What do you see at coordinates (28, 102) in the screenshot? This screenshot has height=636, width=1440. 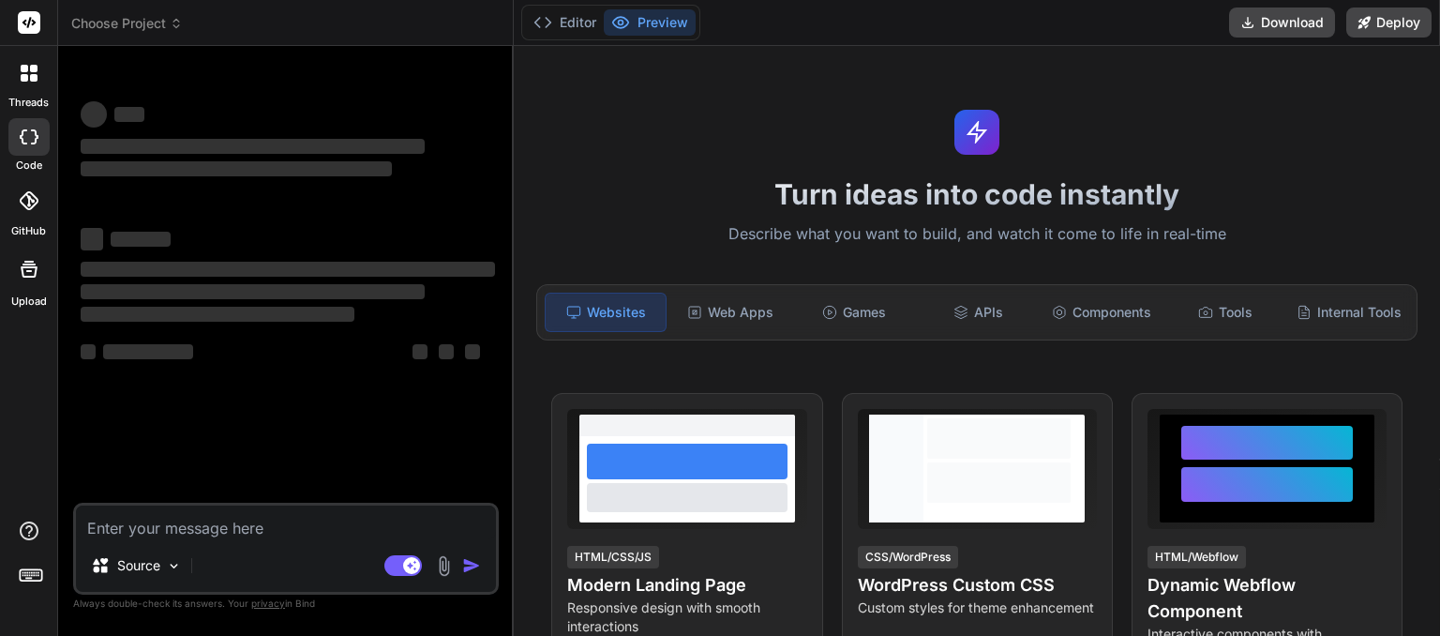 I see `label: threads` at bounding box center [28, 102].